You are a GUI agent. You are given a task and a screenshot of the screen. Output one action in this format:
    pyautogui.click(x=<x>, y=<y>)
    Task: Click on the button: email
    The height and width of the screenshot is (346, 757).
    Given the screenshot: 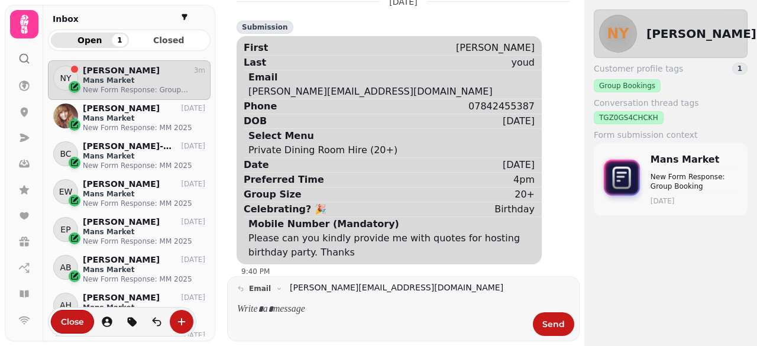 What is the action you would take?
    pyautogui.click(x=260, y=289)
    